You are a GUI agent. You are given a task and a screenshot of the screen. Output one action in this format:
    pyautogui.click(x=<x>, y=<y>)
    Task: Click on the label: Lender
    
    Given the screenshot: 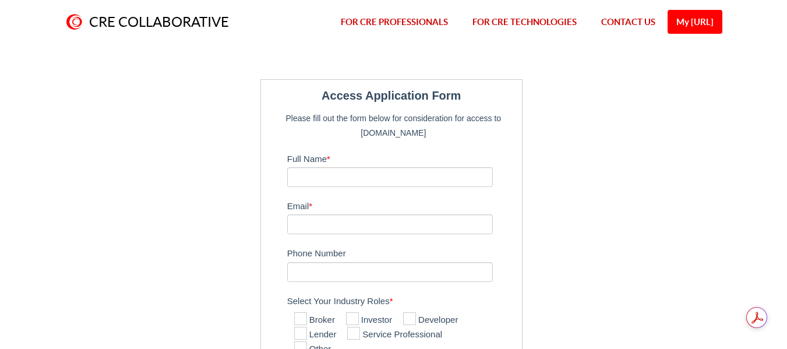 What is the action you would take?
    pyautogui.click(x=315, y=335)
    